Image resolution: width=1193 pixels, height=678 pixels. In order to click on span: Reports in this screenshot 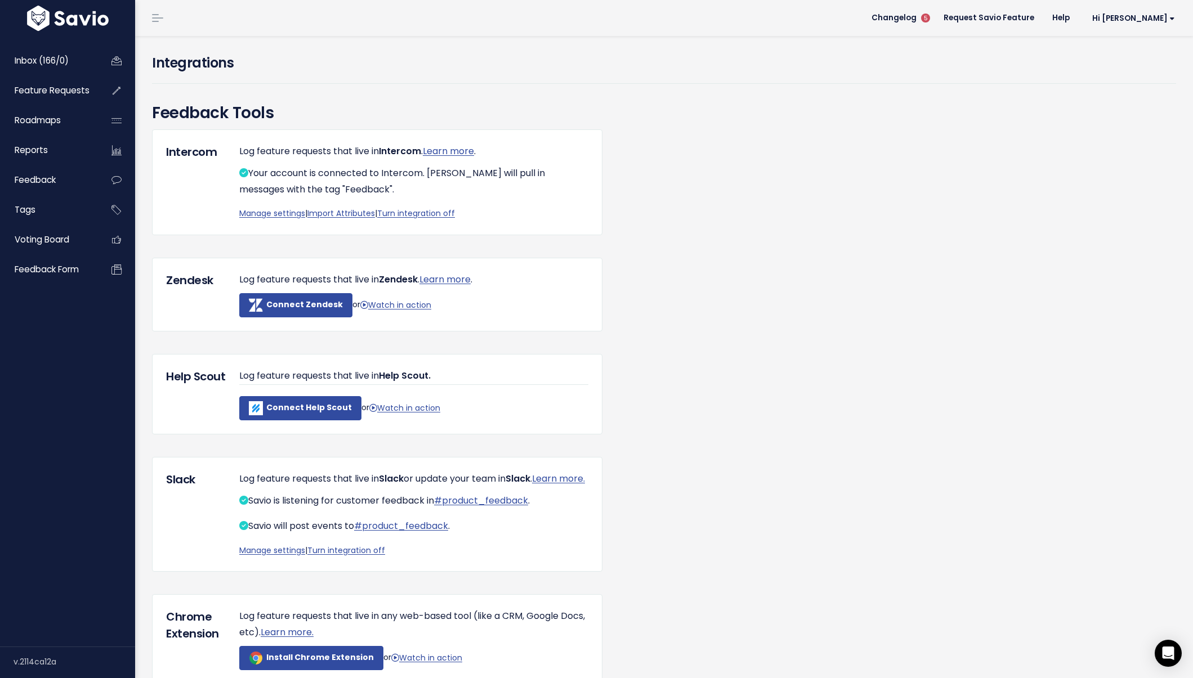, I will do `click(31, 150)`.